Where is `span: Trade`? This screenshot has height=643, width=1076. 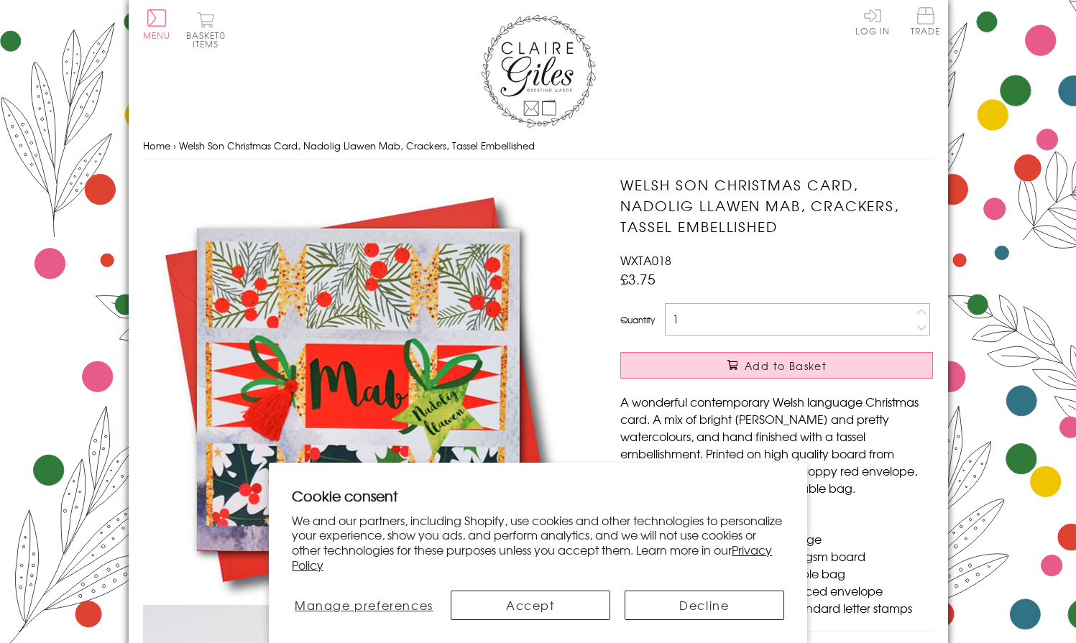
span: Trade is located at coordinates (926, 21).